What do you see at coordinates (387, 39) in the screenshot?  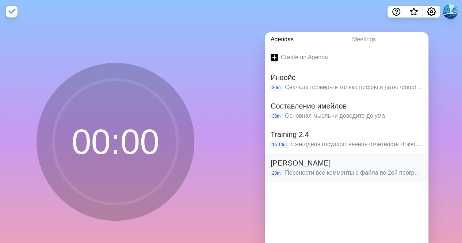 I see `a: Meetings` at bounding box center [387, 39].